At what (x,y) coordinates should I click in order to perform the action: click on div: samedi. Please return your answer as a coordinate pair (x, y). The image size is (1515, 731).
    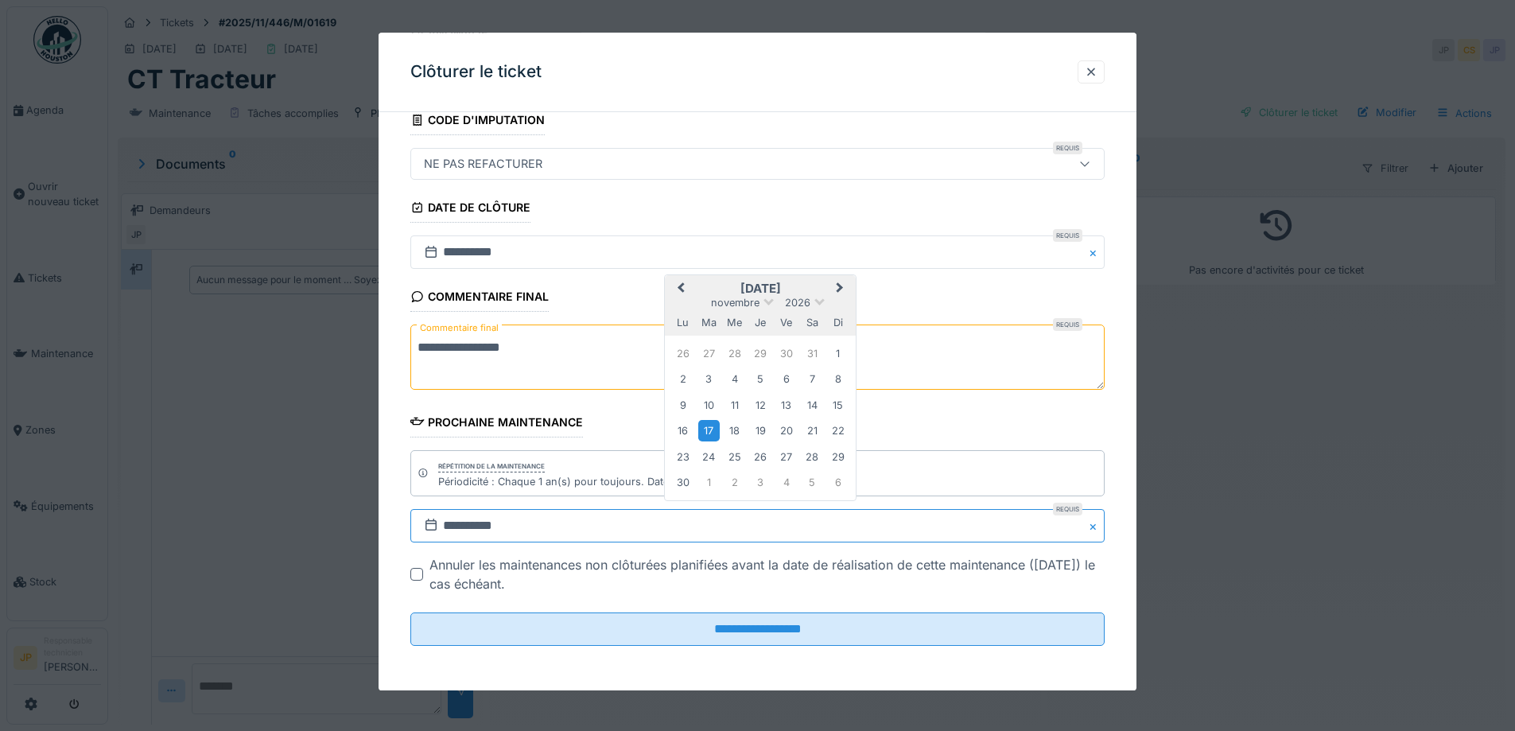
    Looking at the image, I should click on (812, 322).